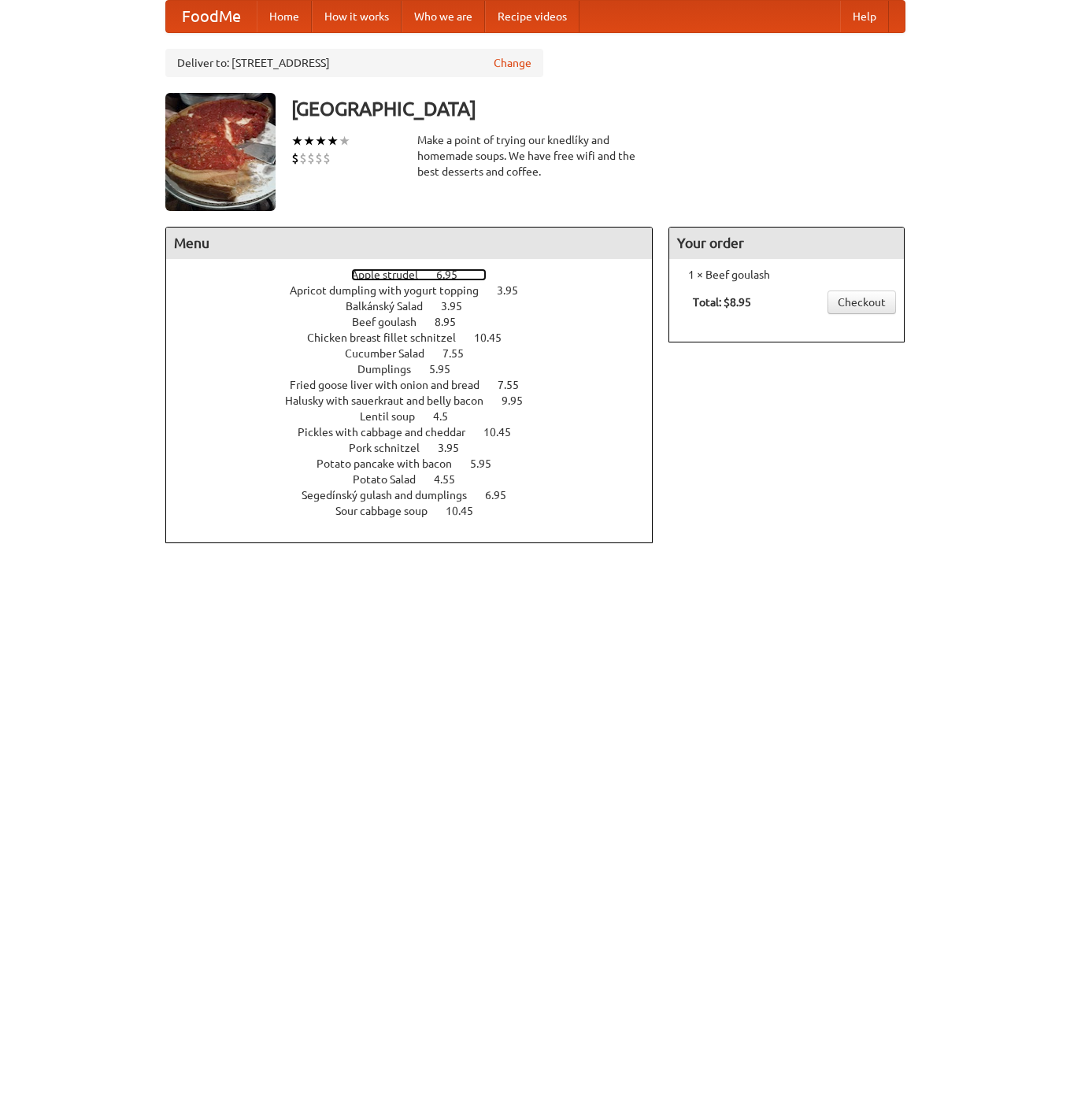 The height and width of the screenshot is (1114, 1070). Describe the element at coordinates (418, 480) in the screenshot. I see `a: Potato Salad 4.55` at that location.